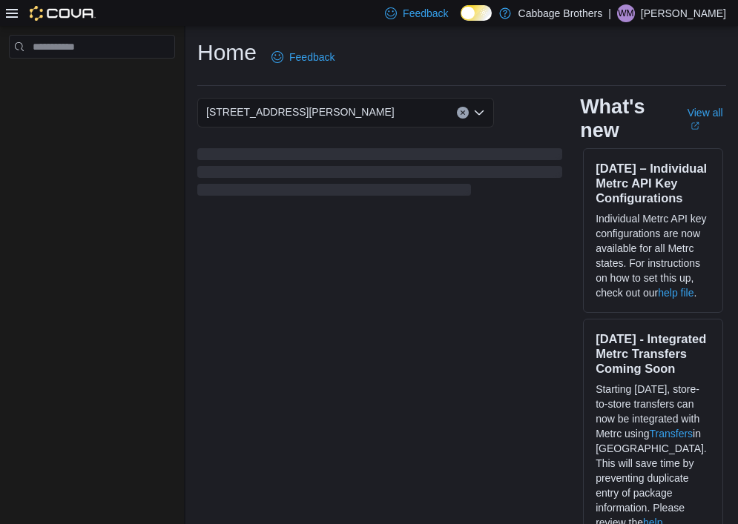 This screenshot has height=524, width=738. What do you see at coordinates (625, 13) in the screenshot?
I see `span: WM` at bounding box center [625, 13].